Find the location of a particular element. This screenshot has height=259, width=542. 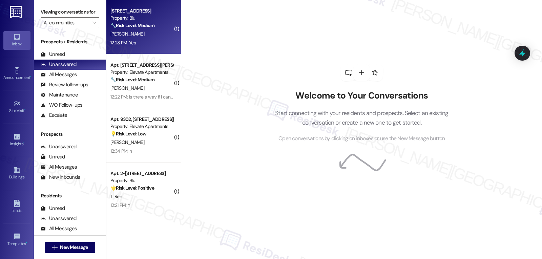

div: New Inbounds is located at coordinates (60, 177).